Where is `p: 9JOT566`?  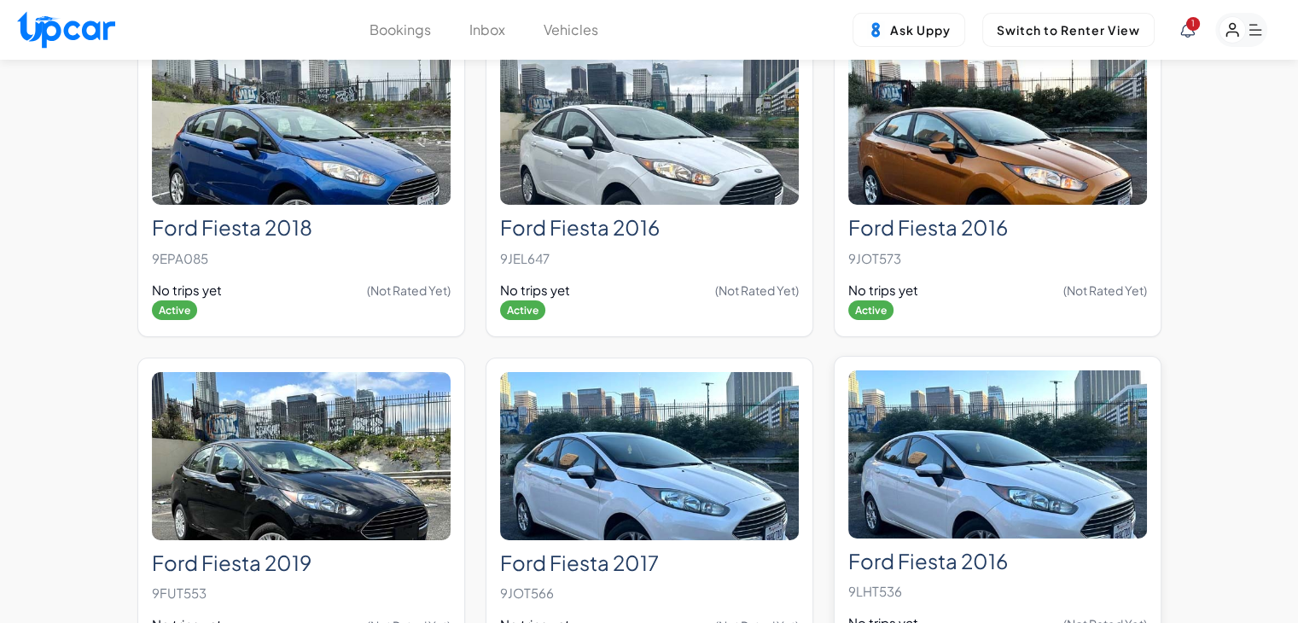 p: 9JOT566 is located at coordinates (650, 593).